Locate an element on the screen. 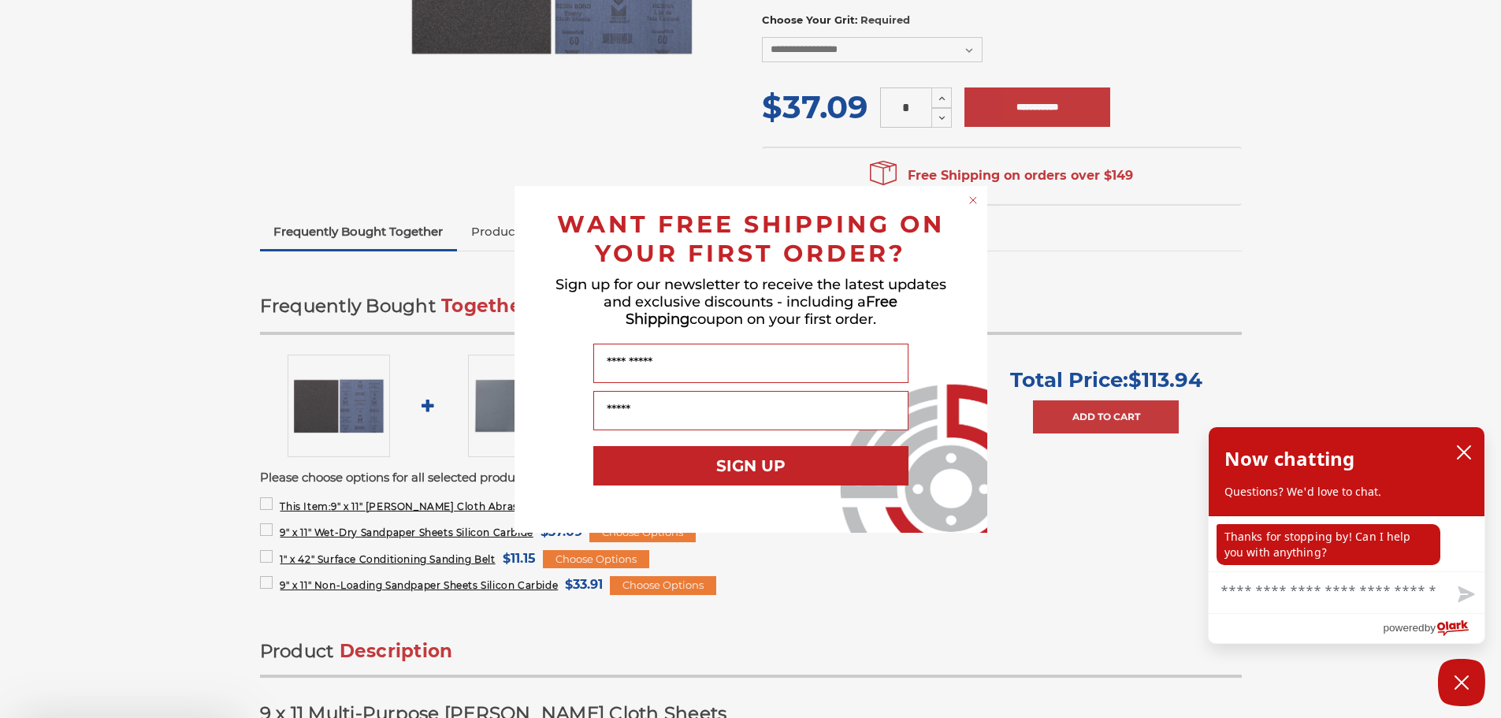 The height and width of the screenshot is (718, 1501). button: Send message is located at coordinates (1465, 595).